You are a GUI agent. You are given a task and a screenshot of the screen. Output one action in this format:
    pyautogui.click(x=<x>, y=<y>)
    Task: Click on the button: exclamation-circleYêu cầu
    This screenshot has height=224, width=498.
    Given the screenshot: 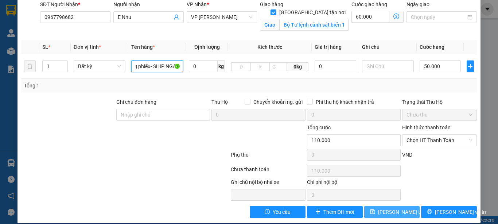 What is the action you would take?
    pyautogui.click(x=278, y=212)
    